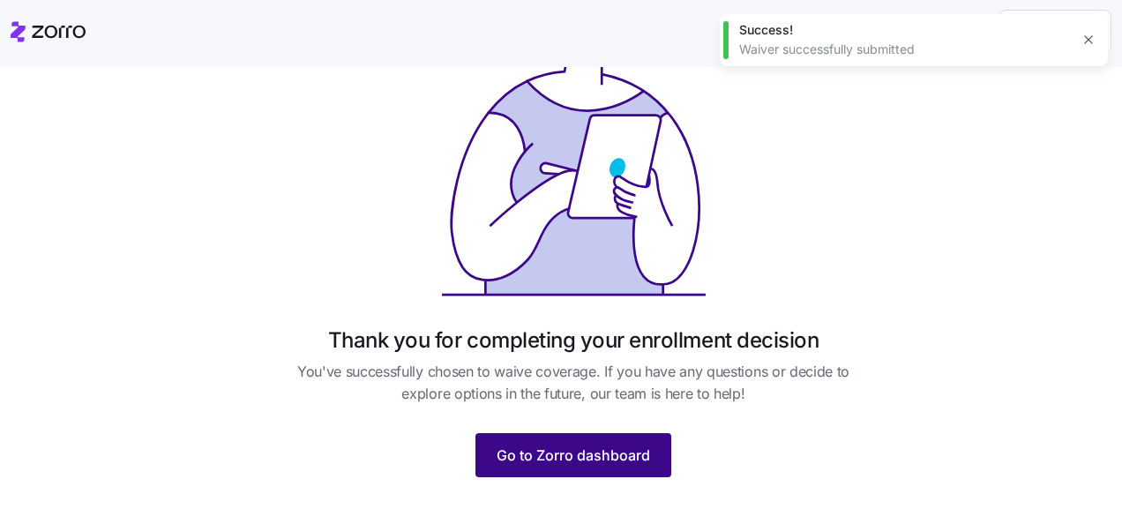  I want to click on button: Go to Zorro dashboard, so click(573, 455).